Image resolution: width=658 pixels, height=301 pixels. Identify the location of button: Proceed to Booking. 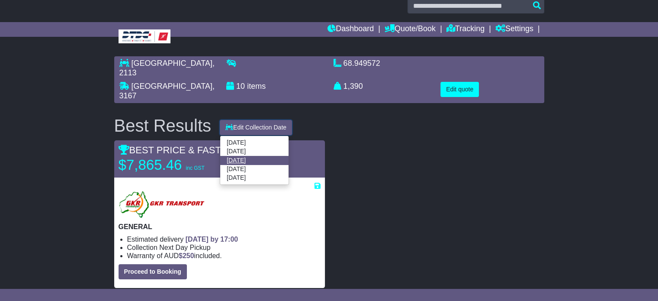
(153, 271).